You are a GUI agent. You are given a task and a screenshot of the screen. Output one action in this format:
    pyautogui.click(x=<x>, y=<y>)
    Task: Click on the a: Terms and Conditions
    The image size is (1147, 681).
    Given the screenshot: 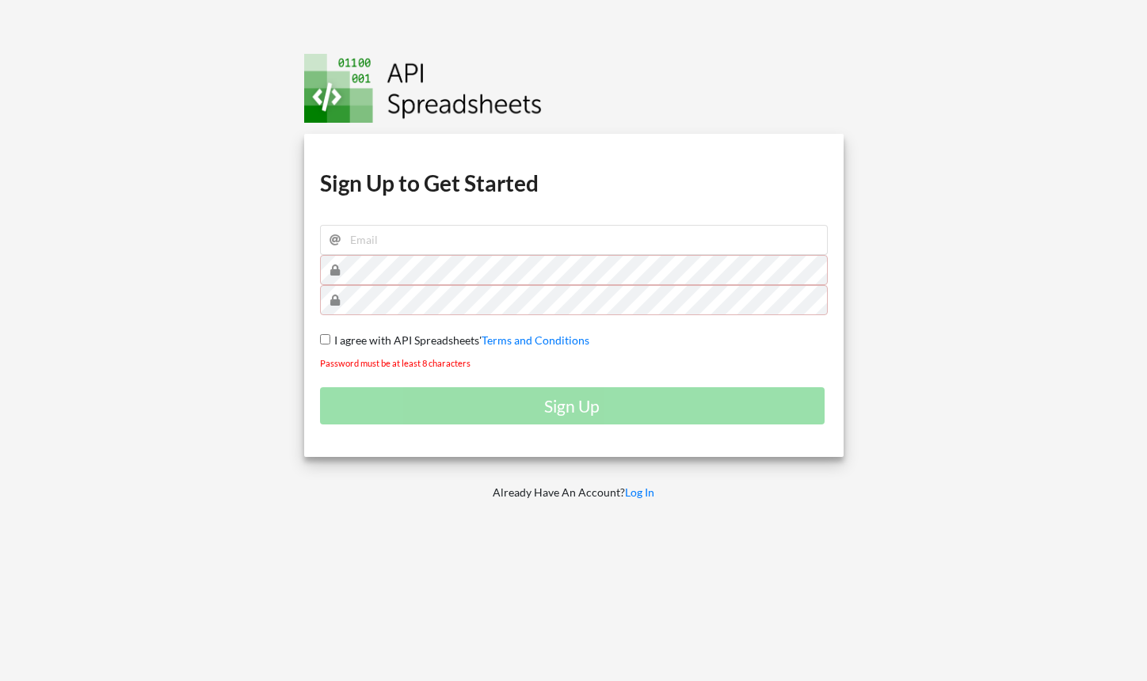 What is the action you would take?
    pyautogui.click(x=536, y=340)
    